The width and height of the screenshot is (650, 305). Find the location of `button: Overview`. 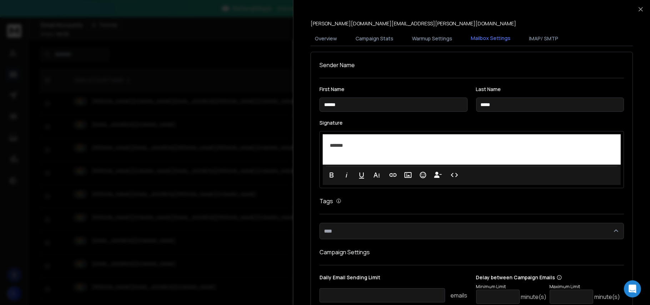

button: Overview is located at coordinates (326, 39).